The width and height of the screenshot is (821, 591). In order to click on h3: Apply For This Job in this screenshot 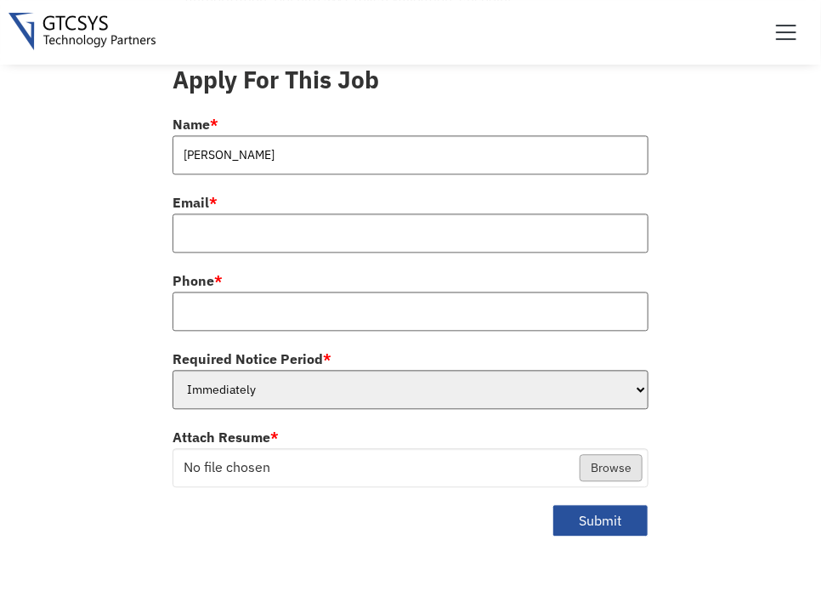, I will do `click(411, 81)`.